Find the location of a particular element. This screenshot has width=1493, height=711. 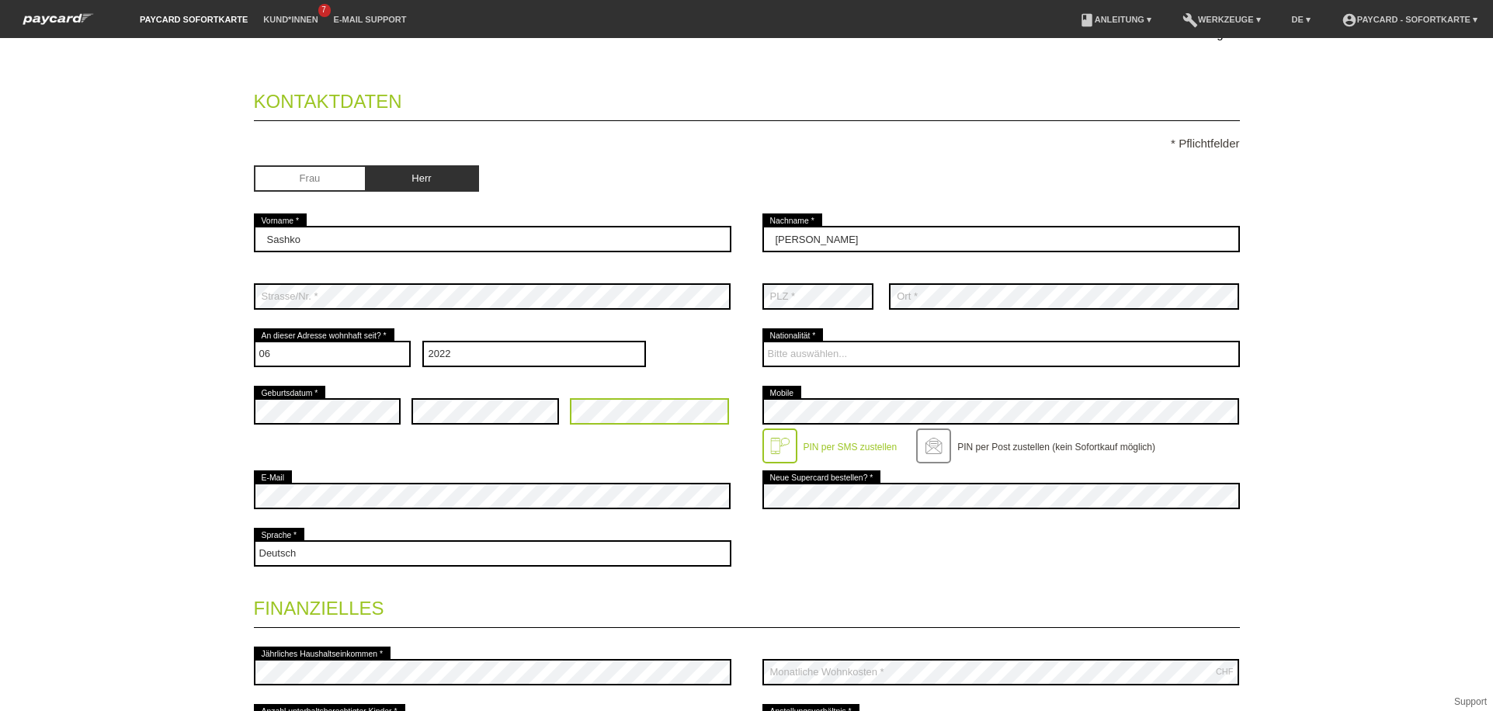

a: account_circlepaycard - Sofortkarte ▾ is located at coordinates (1409, 19).